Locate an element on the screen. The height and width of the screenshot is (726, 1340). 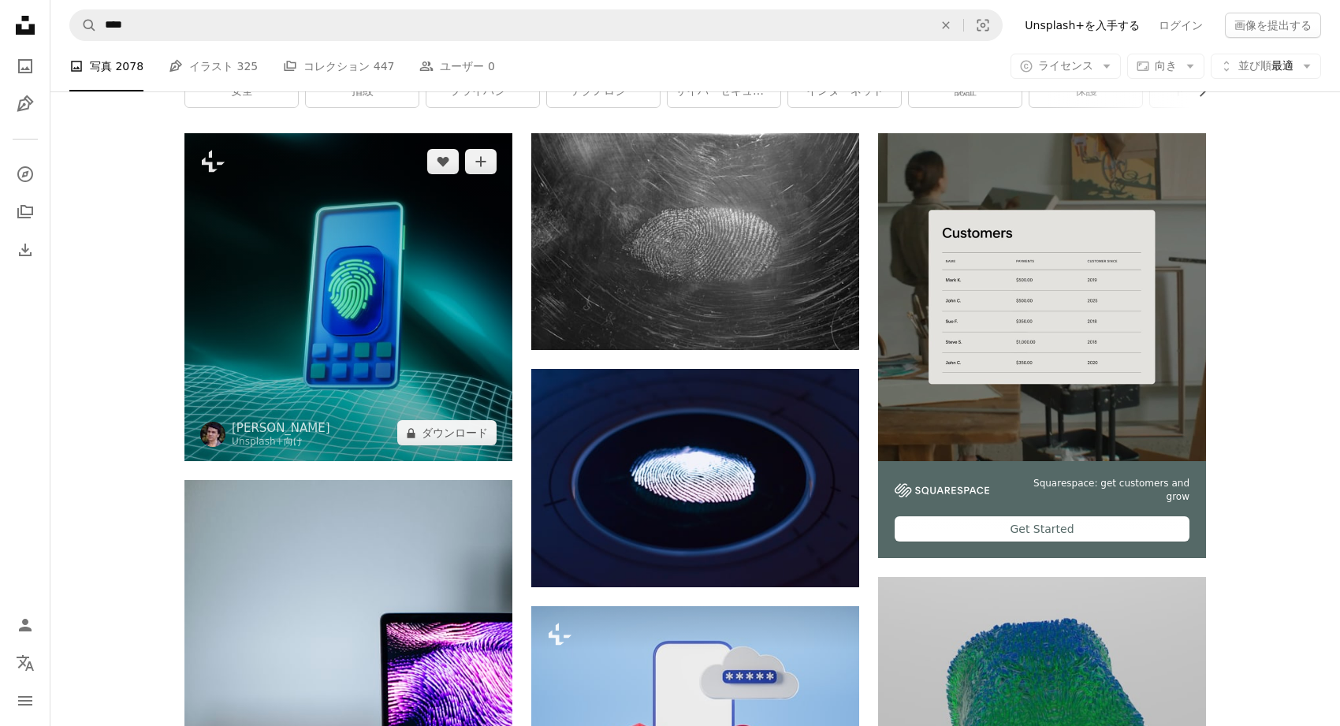
div: Get Started is located at coordinates (1042, 529).